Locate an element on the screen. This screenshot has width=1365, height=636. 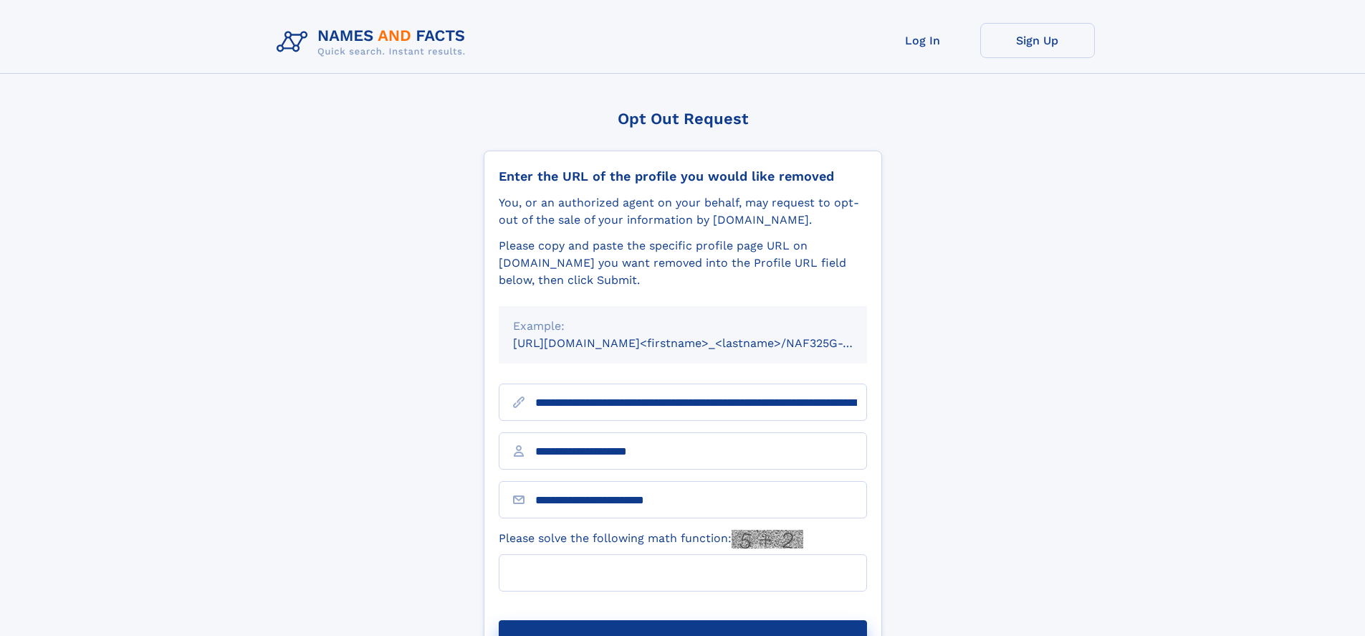
div: Enter the URL of the profile you would like removed is located at coordinates (683, 176).